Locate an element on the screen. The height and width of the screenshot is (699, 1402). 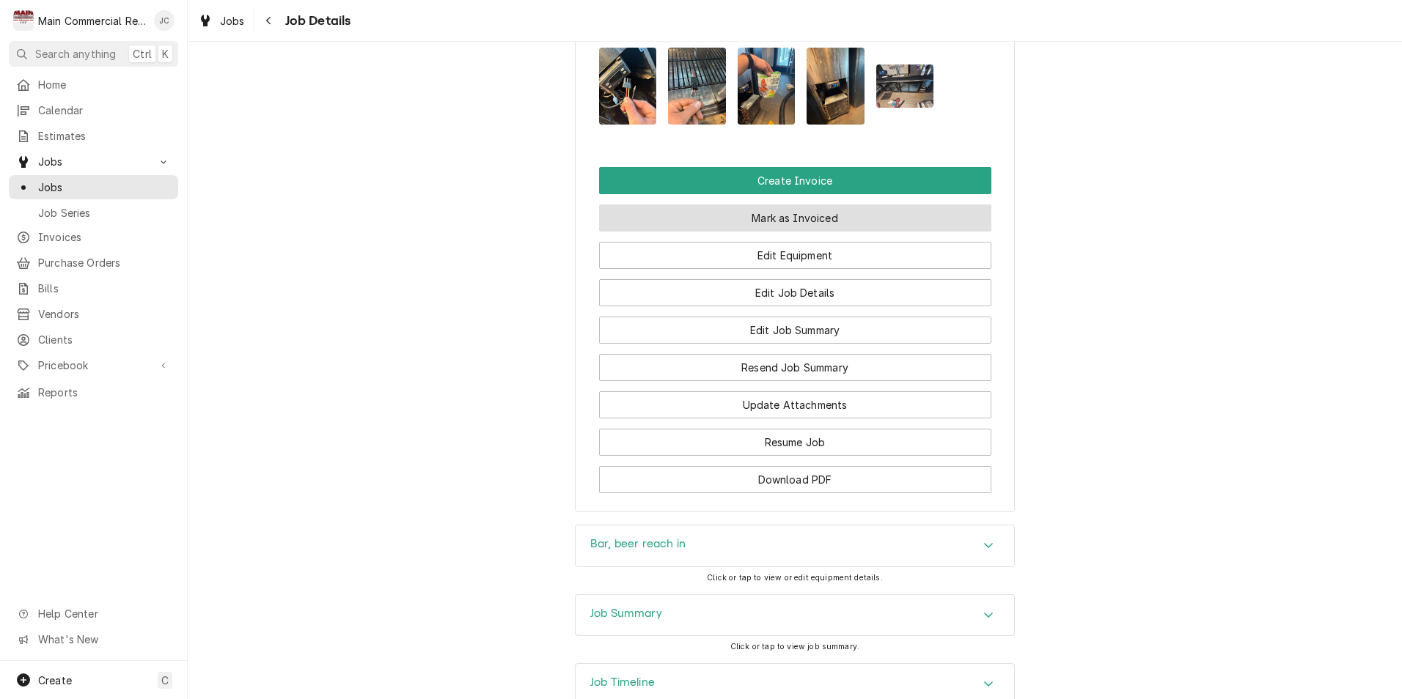
a: Estimates is located at coordinates (93, 136).